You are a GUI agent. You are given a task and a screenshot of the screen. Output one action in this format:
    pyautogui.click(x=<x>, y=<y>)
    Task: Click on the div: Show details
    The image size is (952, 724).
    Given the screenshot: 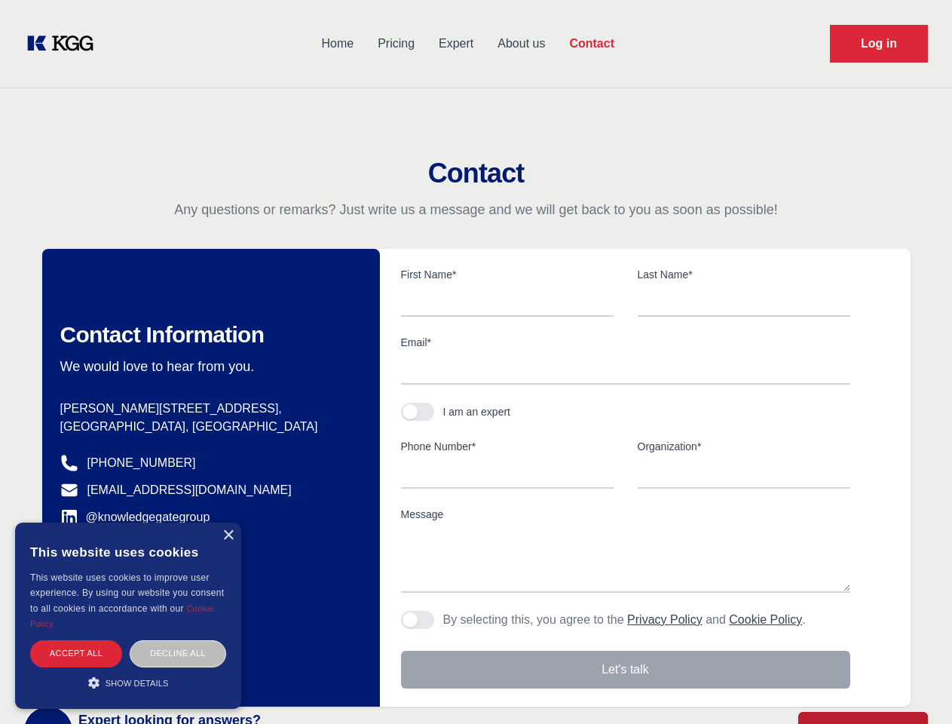 What is the action you would take?
    pyautogui.click(x=128, y=682)
    